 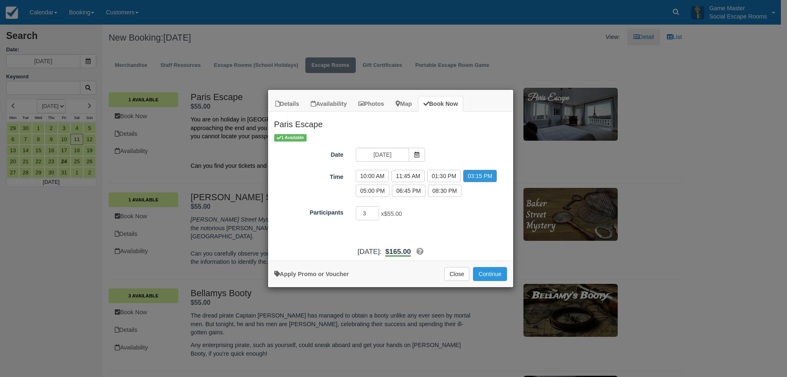 What do you see at coordinates (373, 191) in the screenshot?
I see `label: 05:00 PM` at bounding box center [373, 191].